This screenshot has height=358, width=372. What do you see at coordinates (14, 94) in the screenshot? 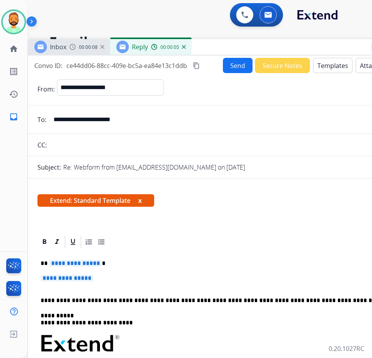
I see `mat-icon: history` at bounding box center [14, 94].